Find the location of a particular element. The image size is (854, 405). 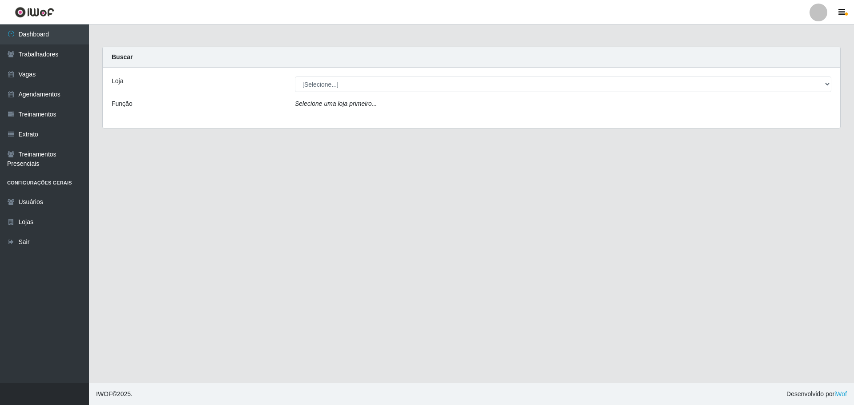

label: Loja is located at coordinates (117, 81).